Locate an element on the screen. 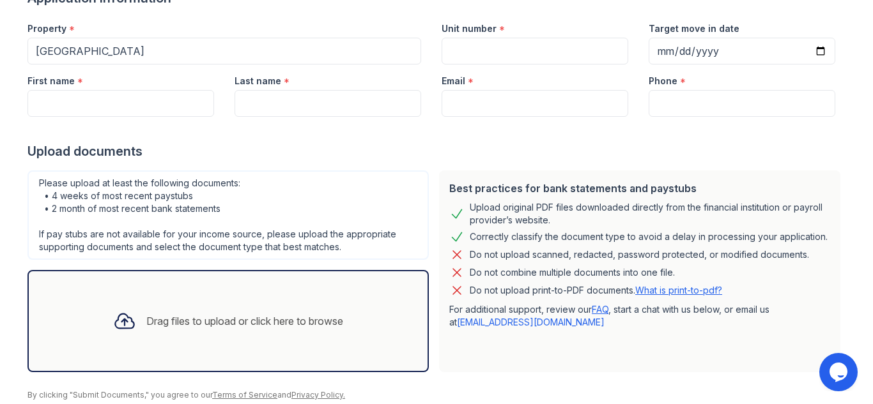  div: Upload original PDF files downloaded directly from the financial institution or payroll provider’... is located at coordinates (650, 214).